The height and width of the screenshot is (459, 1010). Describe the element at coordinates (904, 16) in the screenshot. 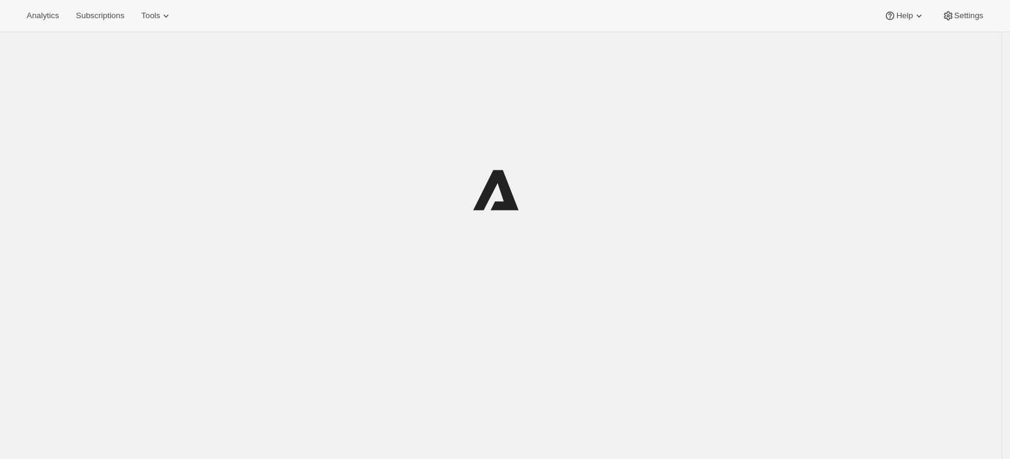

I see `button: Help` at that location.